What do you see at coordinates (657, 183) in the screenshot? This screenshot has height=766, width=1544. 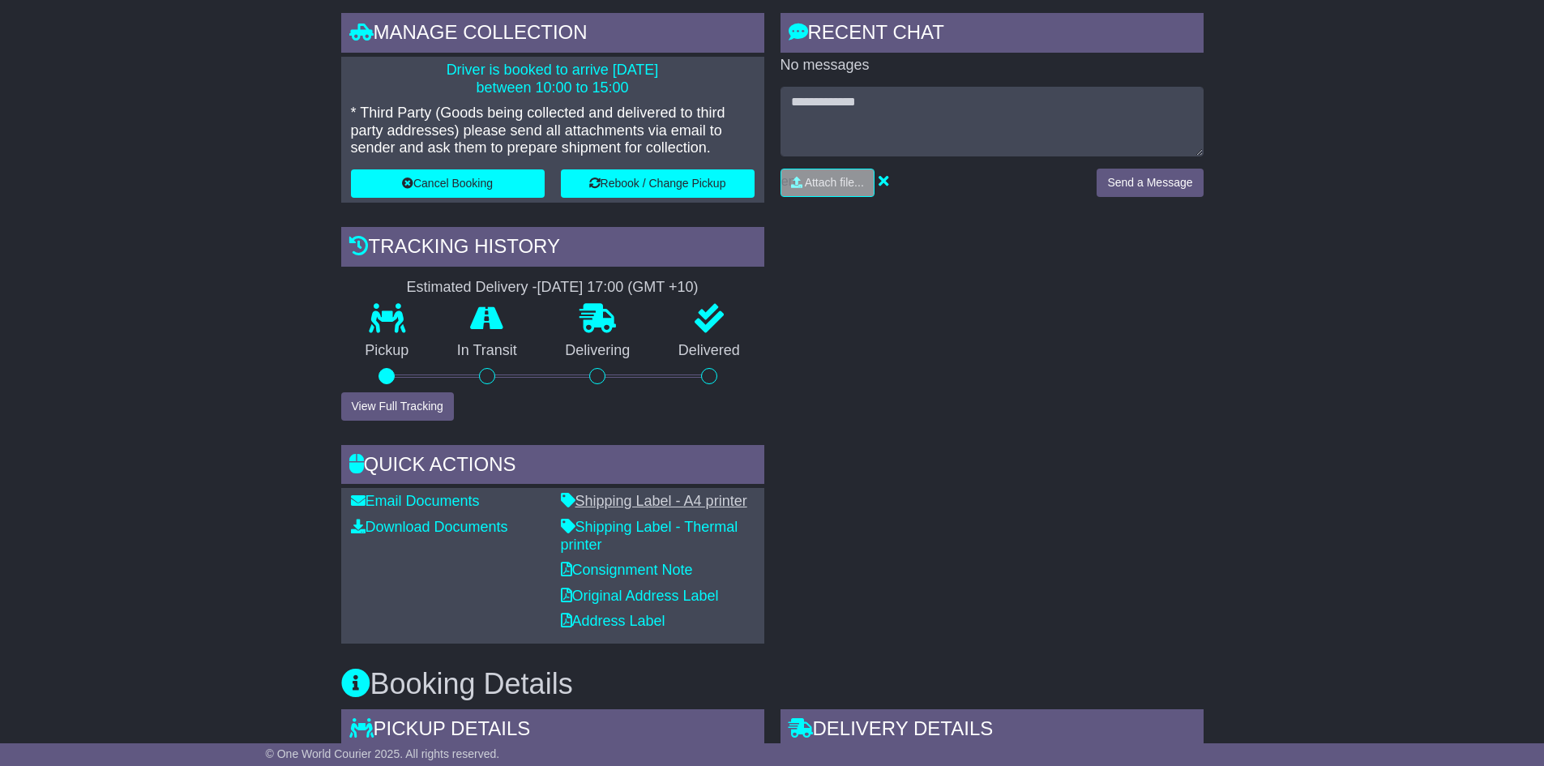 I see `button: Rebook / Change Pickup` at bounding box center [657, 183].